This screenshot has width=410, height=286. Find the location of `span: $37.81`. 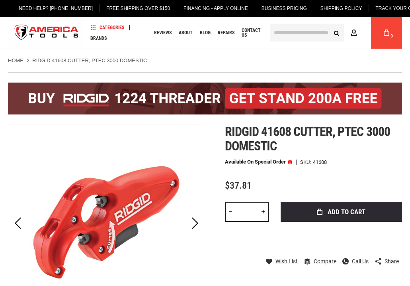

span: $37.81 is located at coordinates (238, 185).